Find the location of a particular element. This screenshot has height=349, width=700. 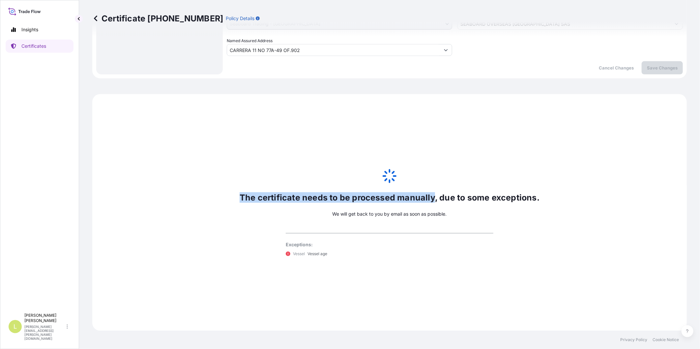

a: Privacy Policy is located at coordinates (634, 340).